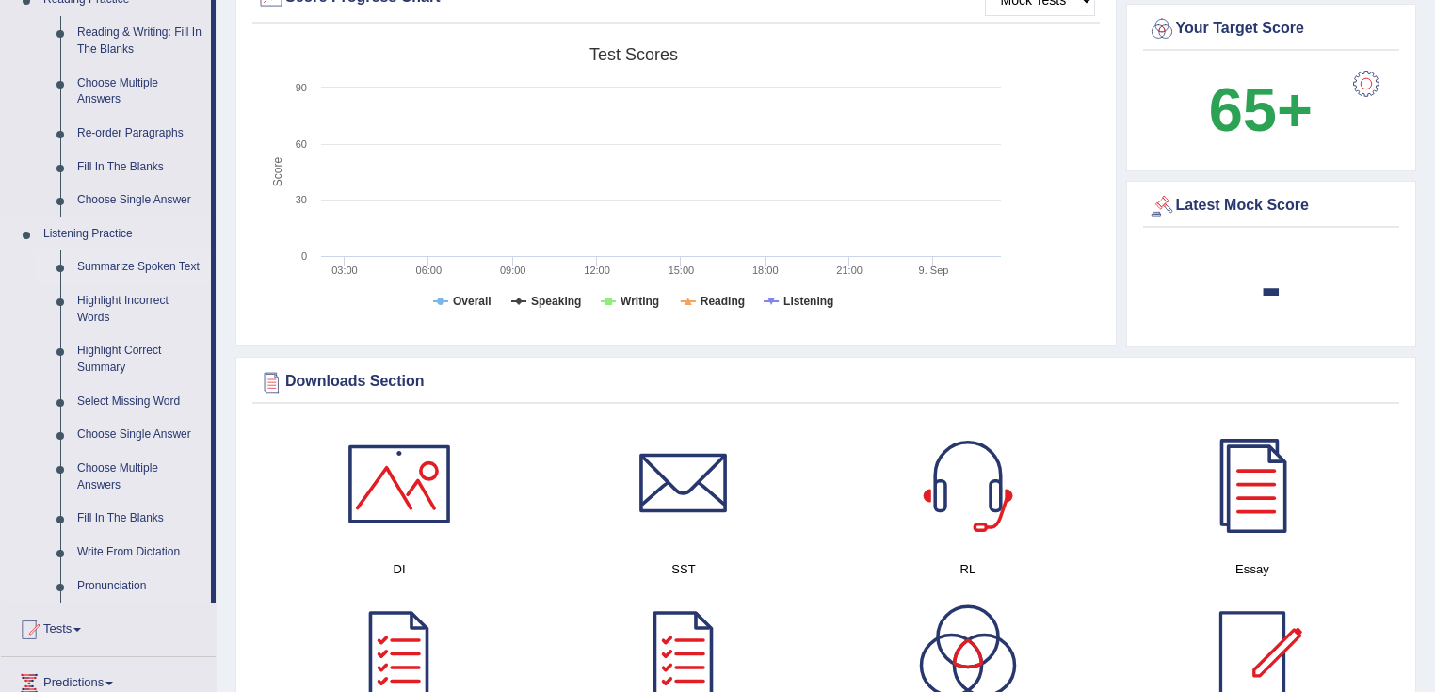 The height and width of the screenshot is (692, 1435). I want to click on tspan: Writing, so click(639, 301).